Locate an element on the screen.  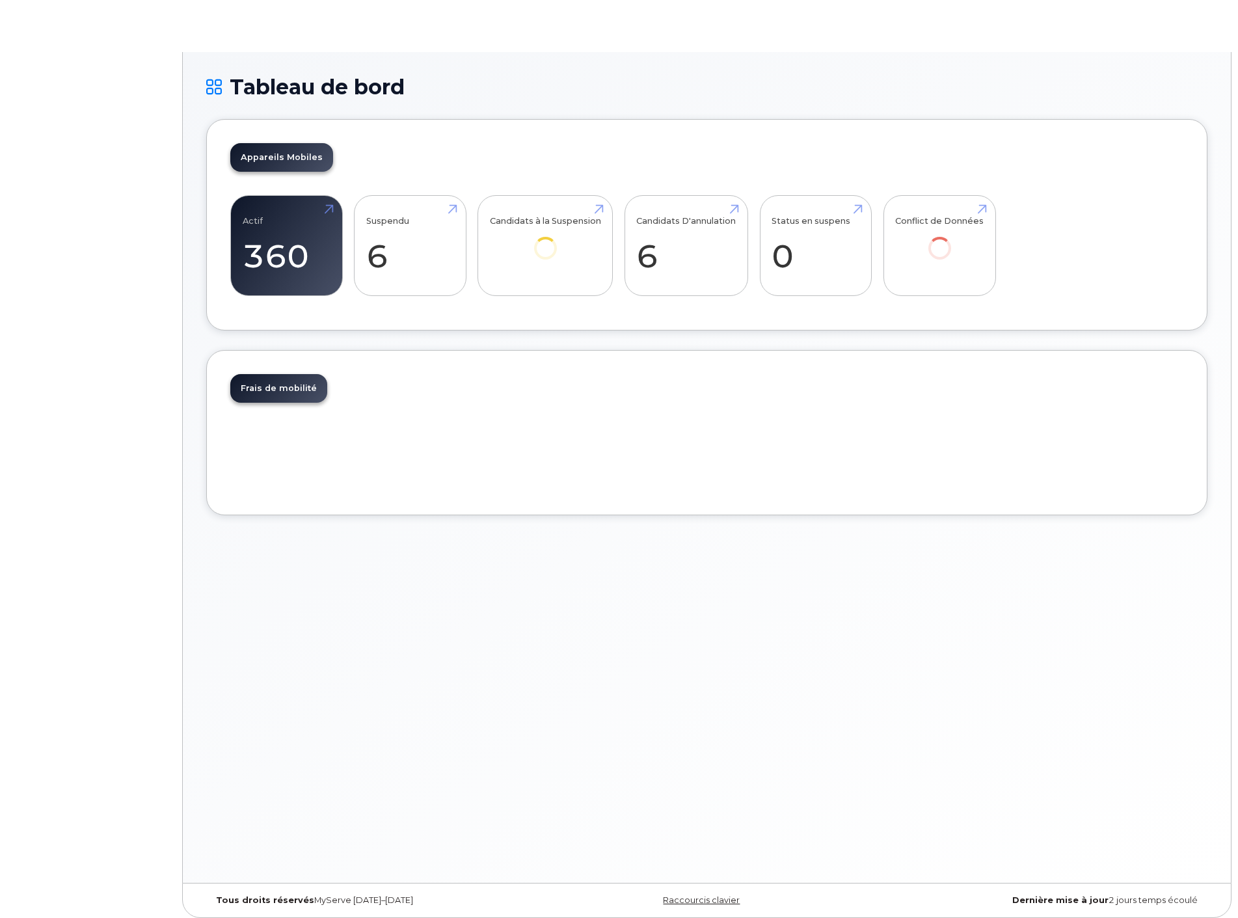
h1: Tableau de bord is located at coordinates (707, 87).